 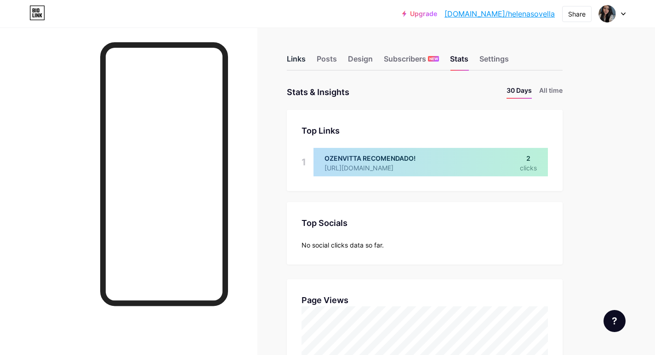 What do you see at coordinates (459, 62) in the screenshot?
I see `div: Stats` at bounding box center [459, 62].